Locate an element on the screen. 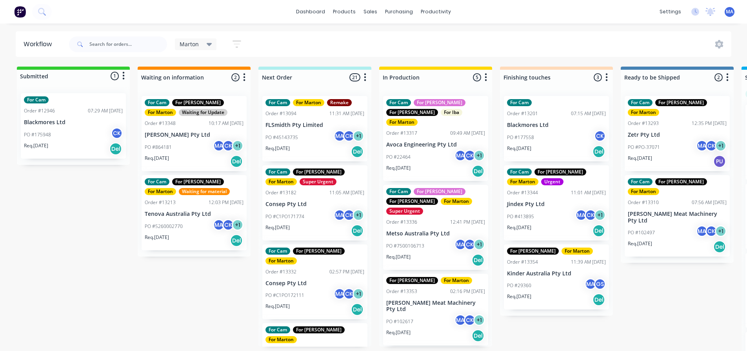 This screenshot has width=747, height=351. p: Zetr Pty Ltd is located at coordinates (677, 135).